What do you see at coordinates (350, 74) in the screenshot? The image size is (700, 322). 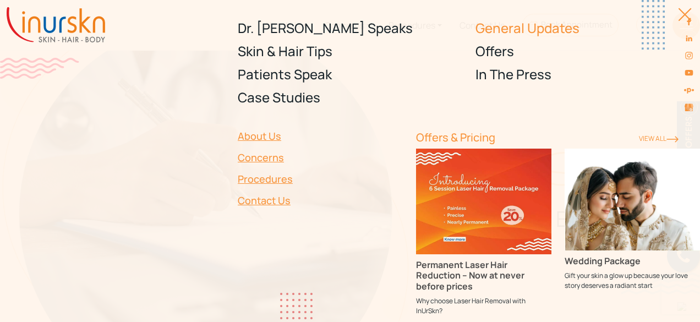 I see `a: Patients Speak` at bounding box center [350, 74].